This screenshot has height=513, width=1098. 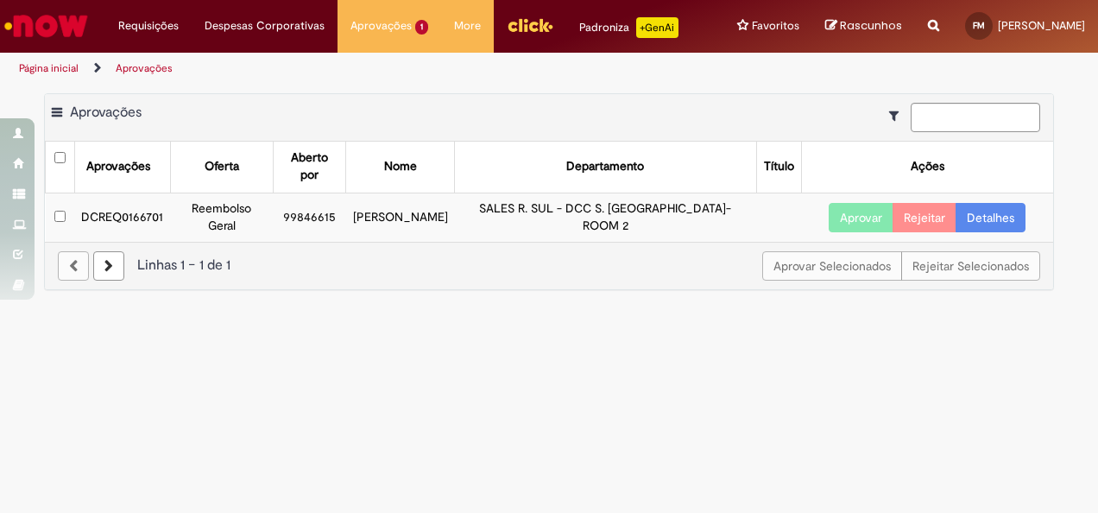 I want to click on td: Reembolso Geral, so click(x=221, y=217).